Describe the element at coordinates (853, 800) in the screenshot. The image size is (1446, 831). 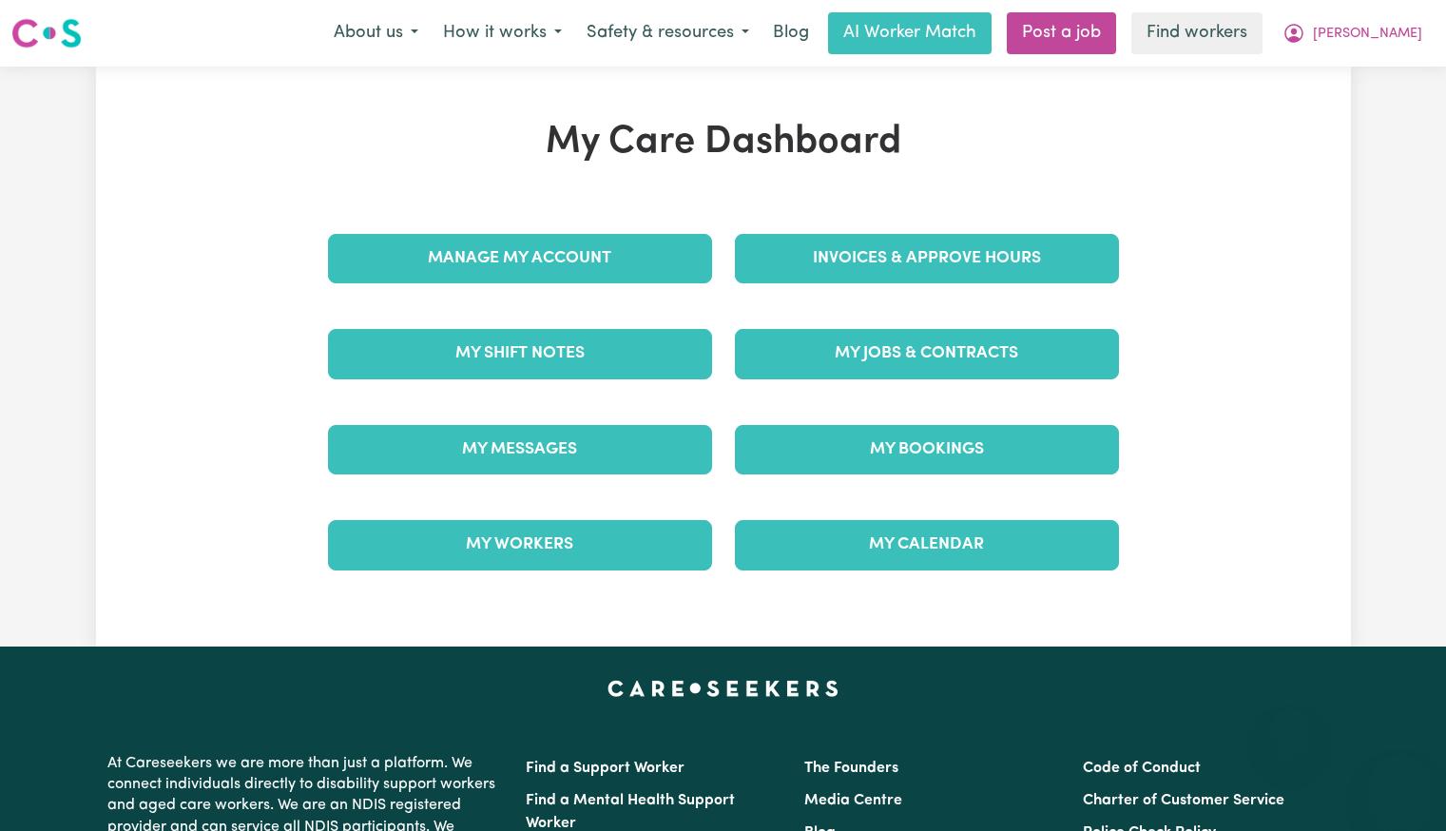
I see `a: Media Centre` at that location.